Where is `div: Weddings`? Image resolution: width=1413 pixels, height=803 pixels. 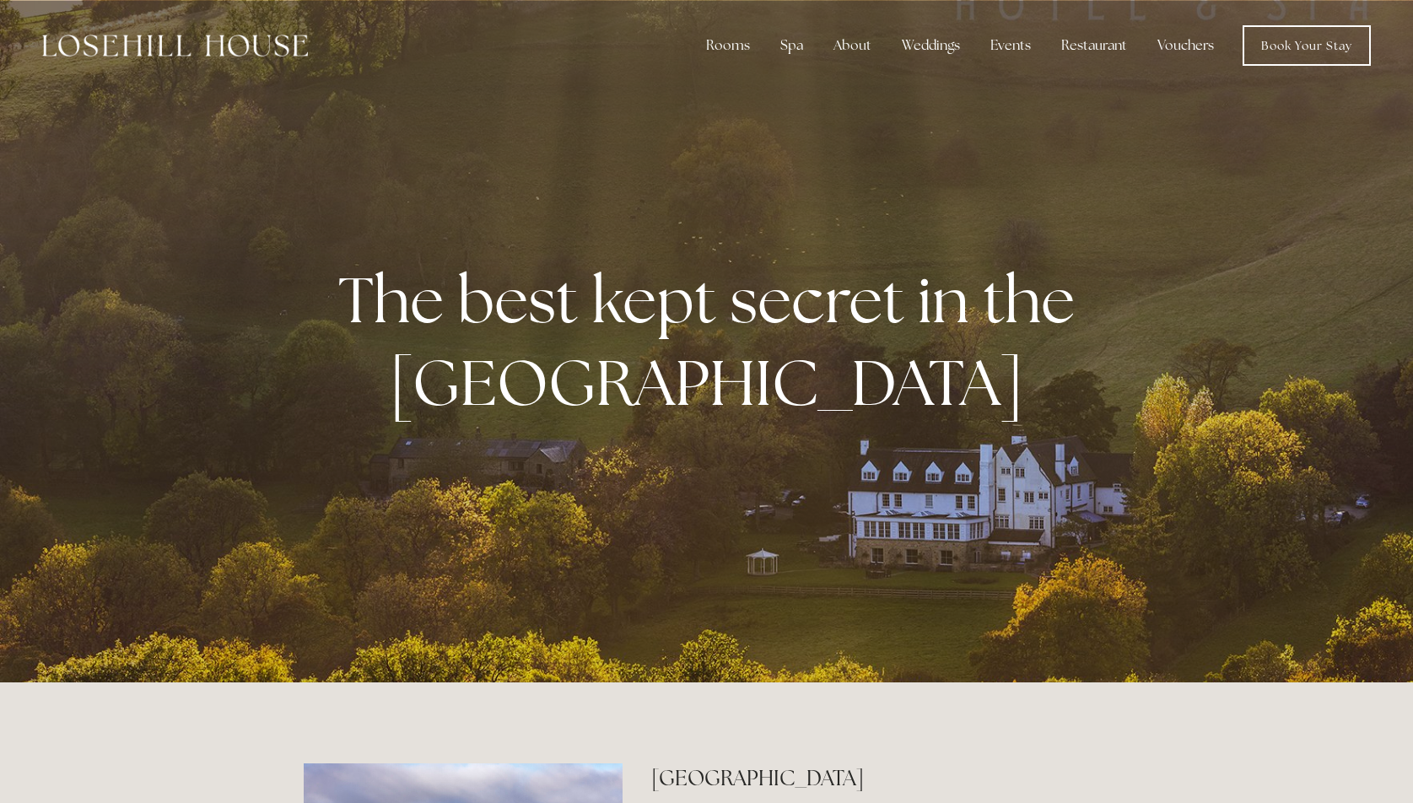 div: Weddings is located at coordinates (930, 46).